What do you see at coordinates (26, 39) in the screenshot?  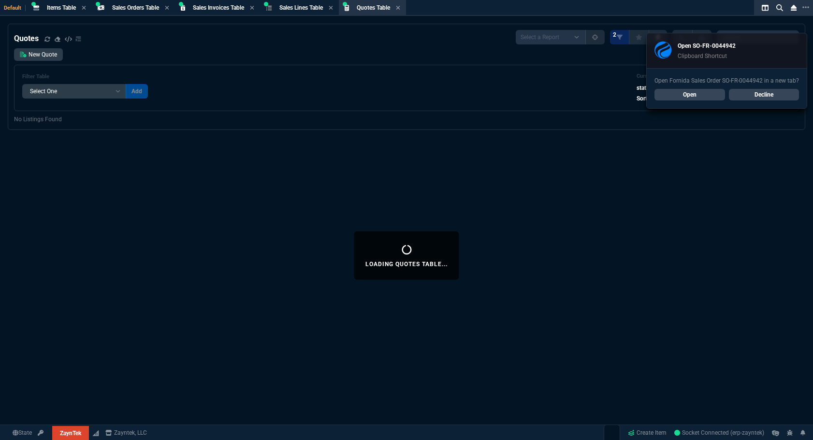 I see `h4: Quotes` at bounding box center [26, 39].